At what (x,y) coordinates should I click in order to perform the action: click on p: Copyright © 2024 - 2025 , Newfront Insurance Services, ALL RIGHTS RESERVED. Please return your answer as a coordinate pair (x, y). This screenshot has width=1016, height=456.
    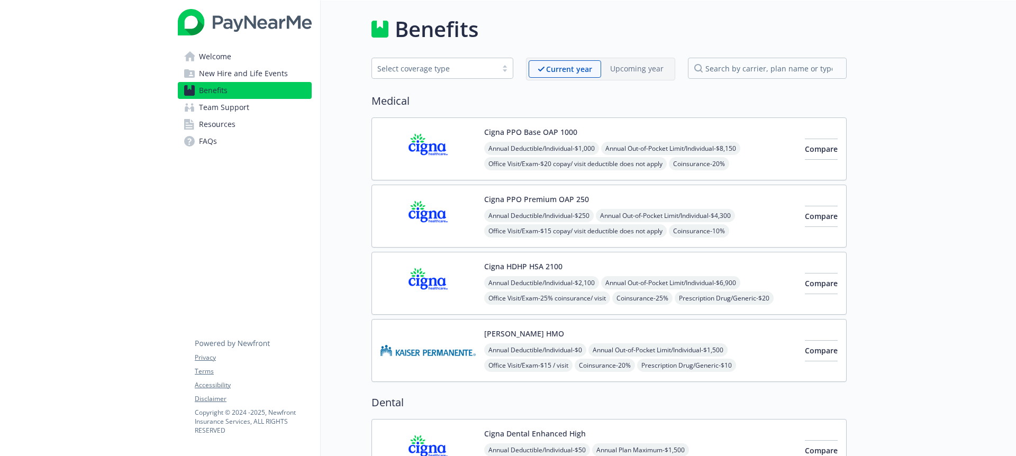
    Looking at the image, I should click on (253, 421).